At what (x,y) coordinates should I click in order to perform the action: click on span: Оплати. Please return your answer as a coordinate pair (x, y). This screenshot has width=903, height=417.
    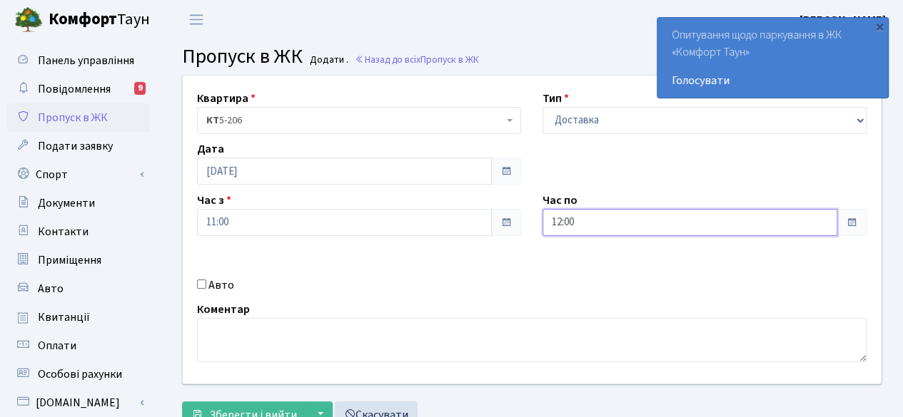
    Looking at the image, I should click on (57, 346).